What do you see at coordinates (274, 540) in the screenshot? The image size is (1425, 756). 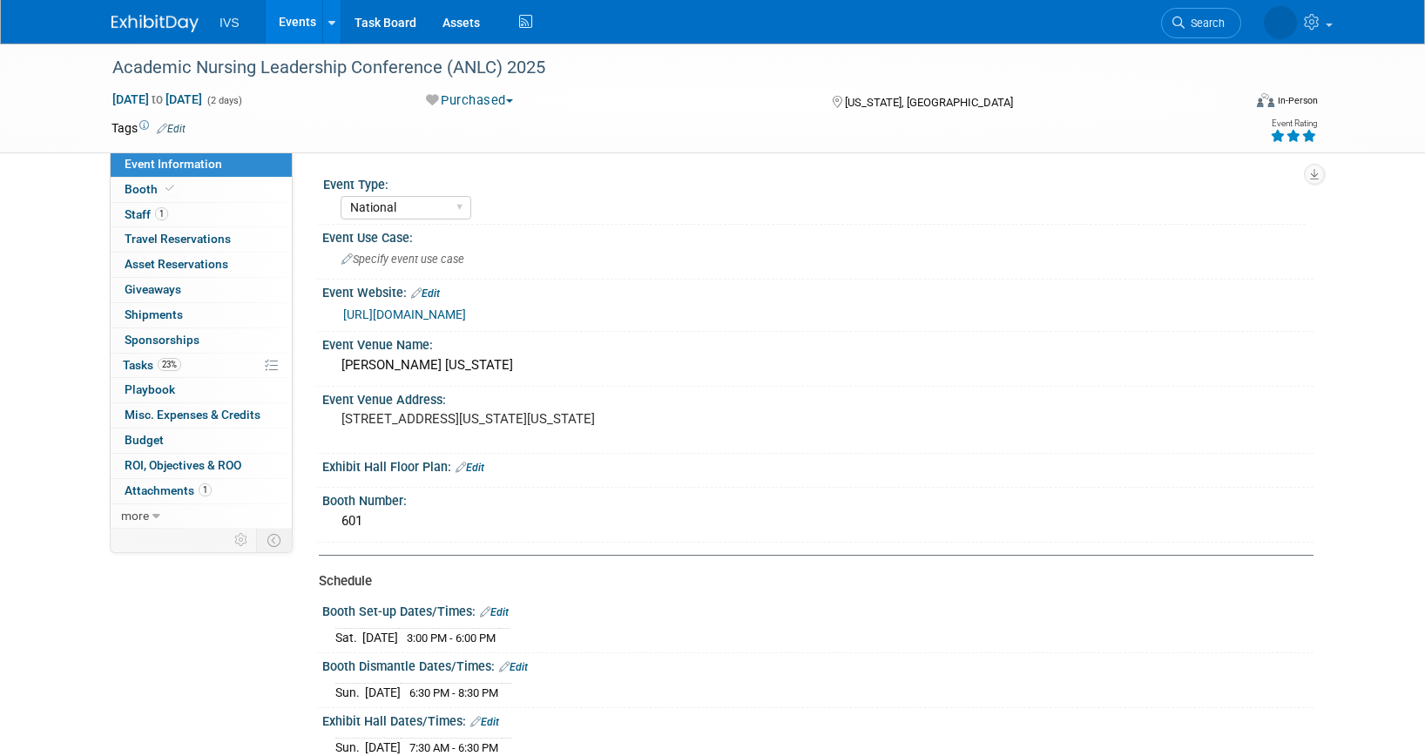 I see `td: Toggle Event Tabs` at bounding box center [274, 540].